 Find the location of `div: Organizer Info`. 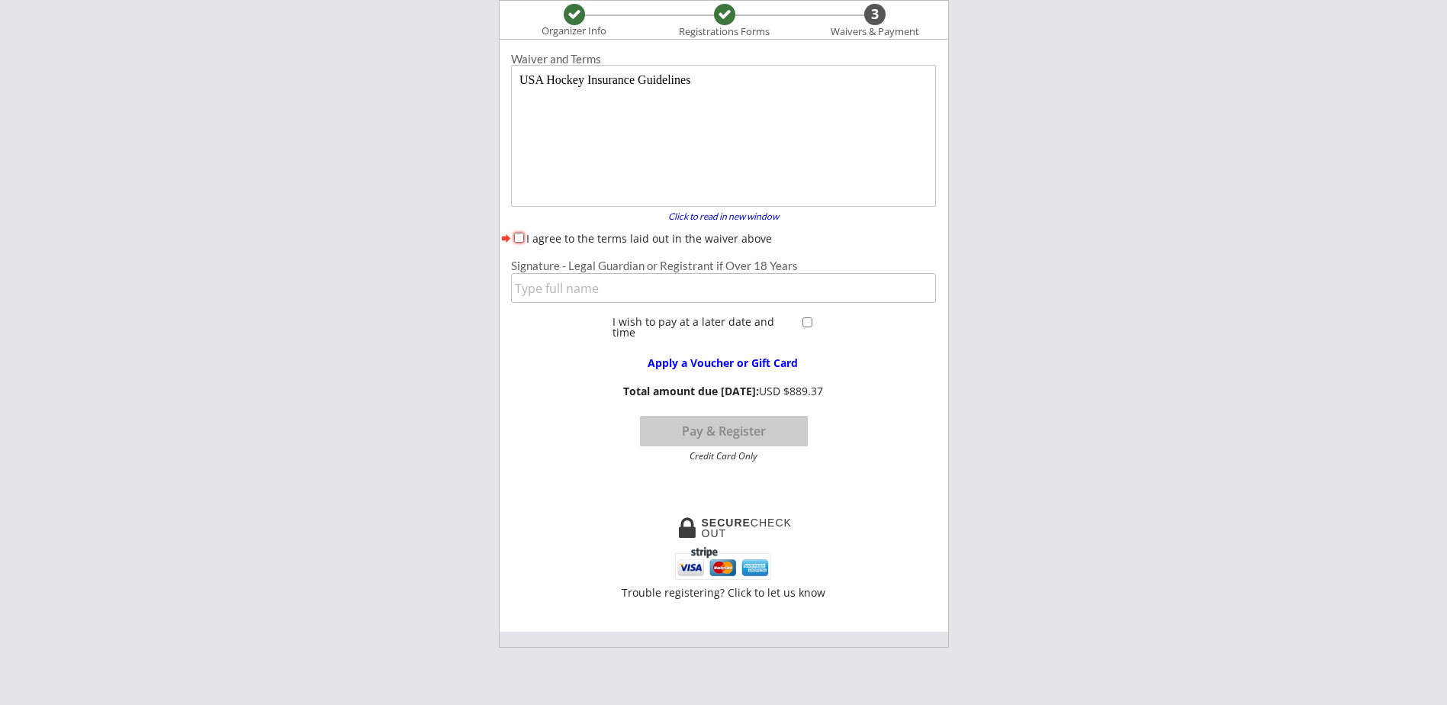

div: Organizer Info is located at coordinates (574, 31).